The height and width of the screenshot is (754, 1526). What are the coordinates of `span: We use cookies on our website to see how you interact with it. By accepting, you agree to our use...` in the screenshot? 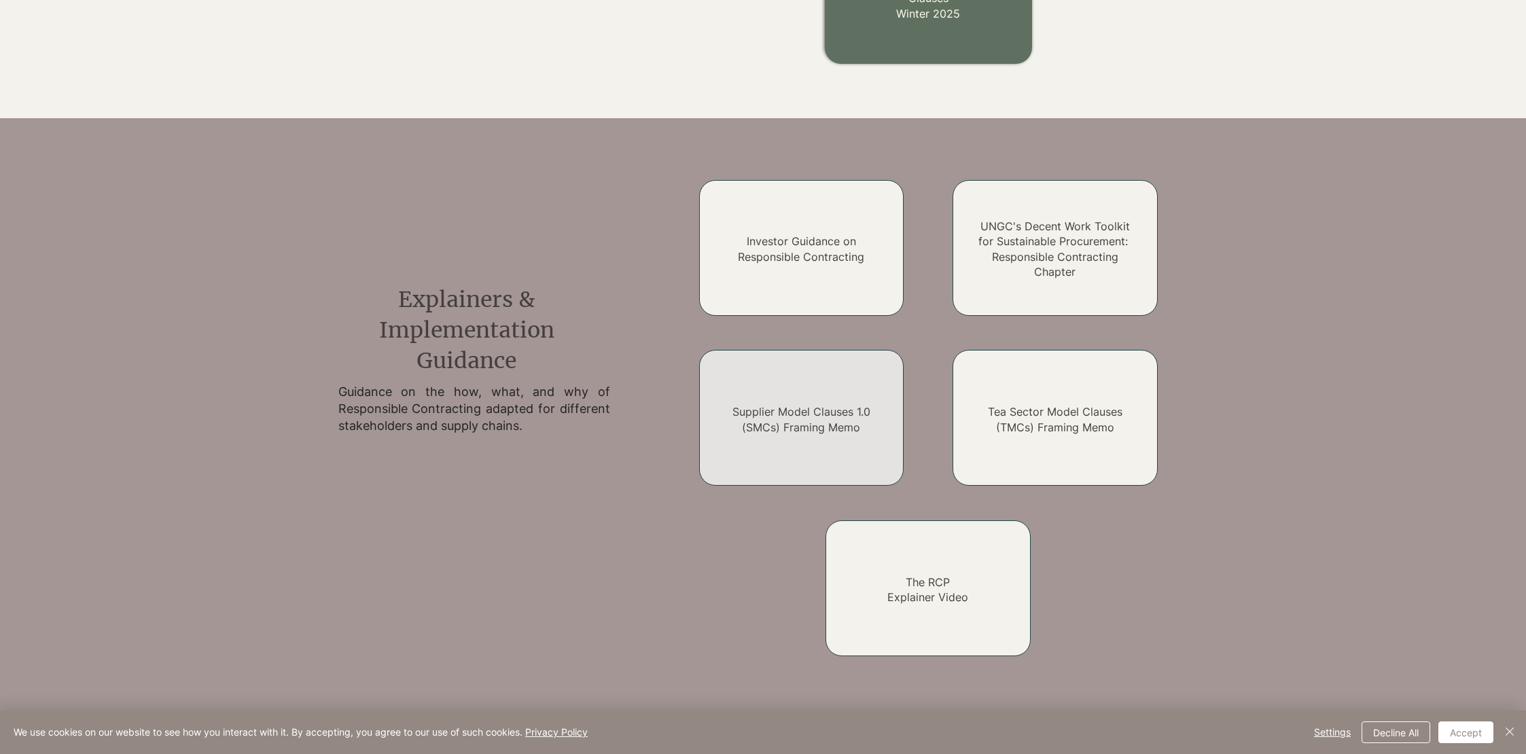 It's located at (300, 732).